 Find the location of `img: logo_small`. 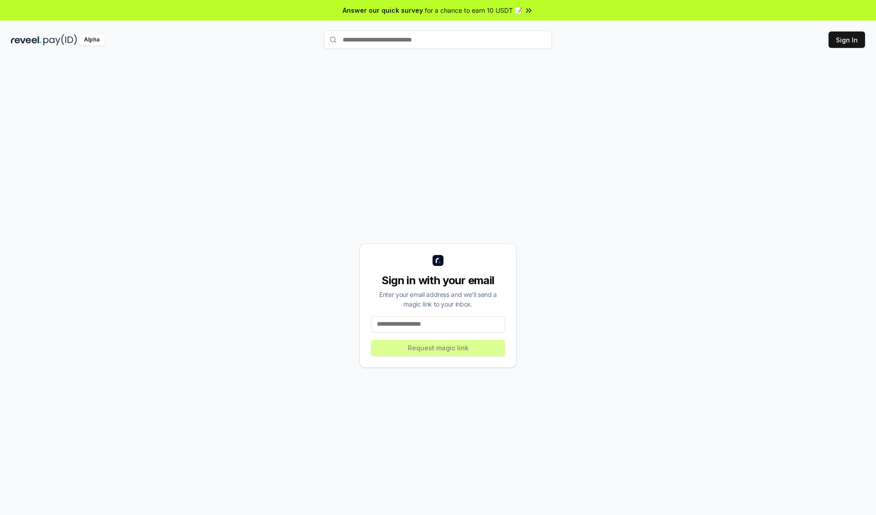

img: logo_small is located at coordinates (438, 260).